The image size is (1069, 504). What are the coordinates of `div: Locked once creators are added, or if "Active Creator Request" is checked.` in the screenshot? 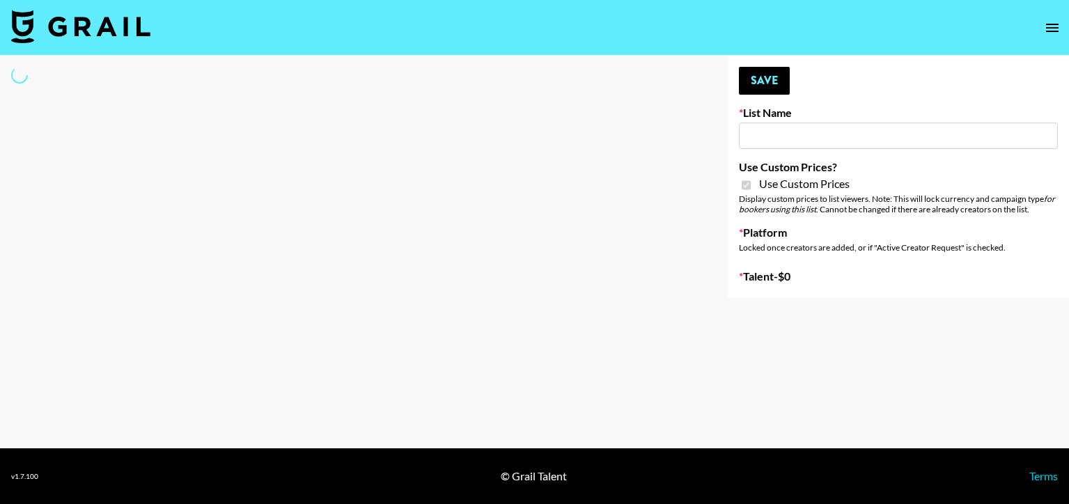 It's located at (898, 247).